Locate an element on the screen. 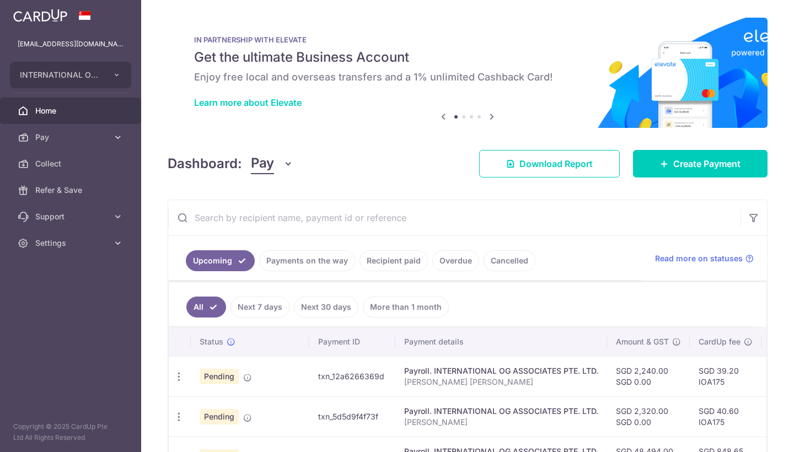 The height and width of the screenshot is (452, 794). td: SGD 40.60 IOA175 is located at coordinates (726, 416).